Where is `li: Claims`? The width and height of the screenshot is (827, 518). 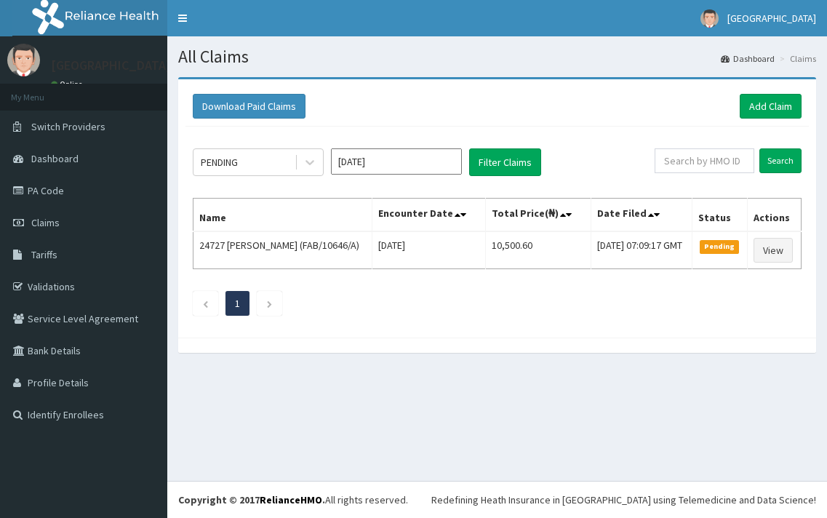
li: Claims is located at coordinates (796, 58).